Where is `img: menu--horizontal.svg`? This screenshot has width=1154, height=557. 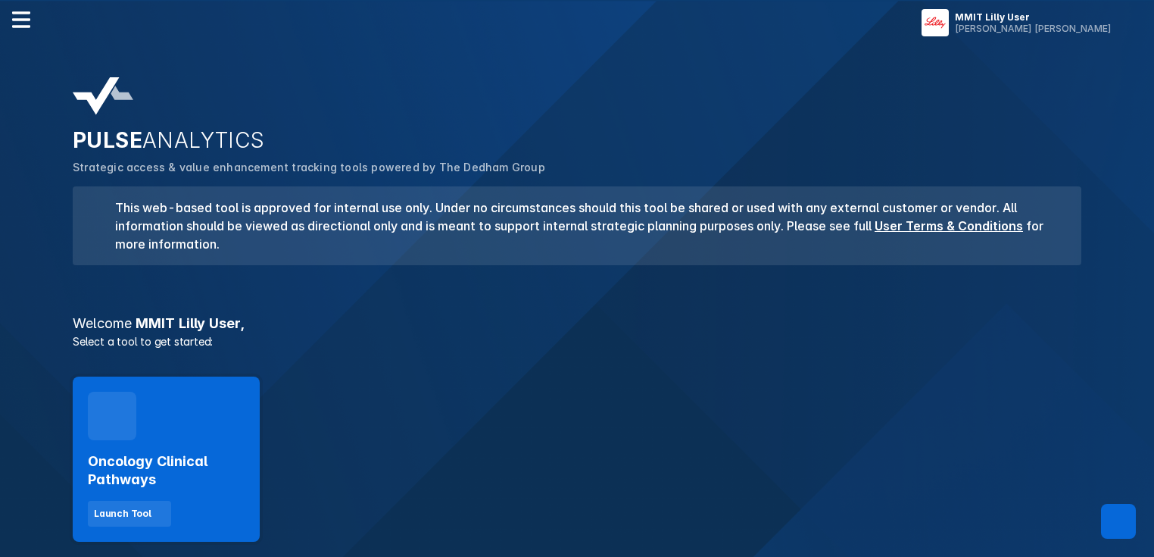 img: menu--horizontal.svg is located at coordinates (21, 20).